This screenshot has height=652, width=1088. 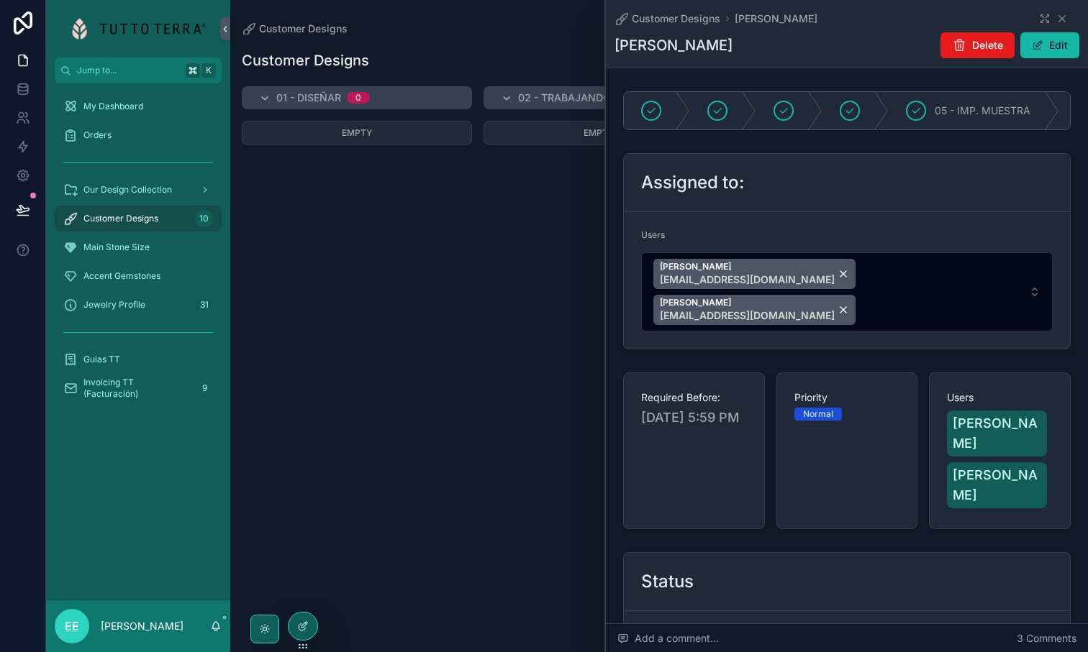 I want to click on span: Orders, so click(x=97, y=135).